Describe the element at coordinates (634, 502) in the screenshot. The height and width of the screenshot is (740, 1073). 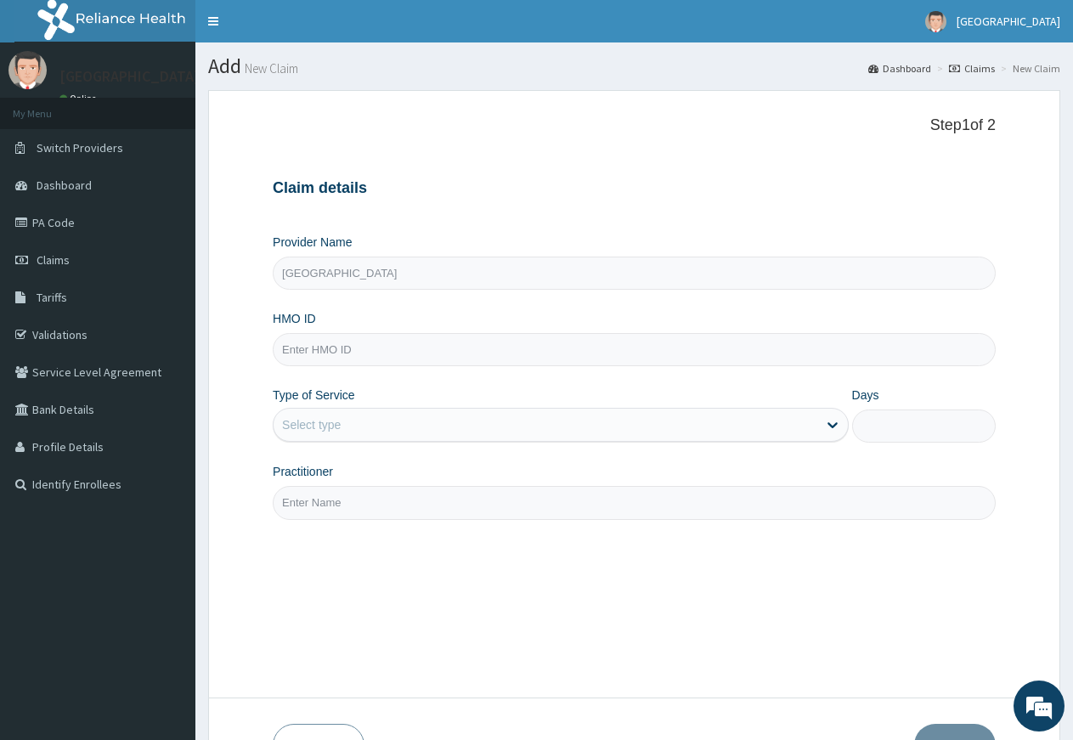
I see `input: Enter Name` at that location.